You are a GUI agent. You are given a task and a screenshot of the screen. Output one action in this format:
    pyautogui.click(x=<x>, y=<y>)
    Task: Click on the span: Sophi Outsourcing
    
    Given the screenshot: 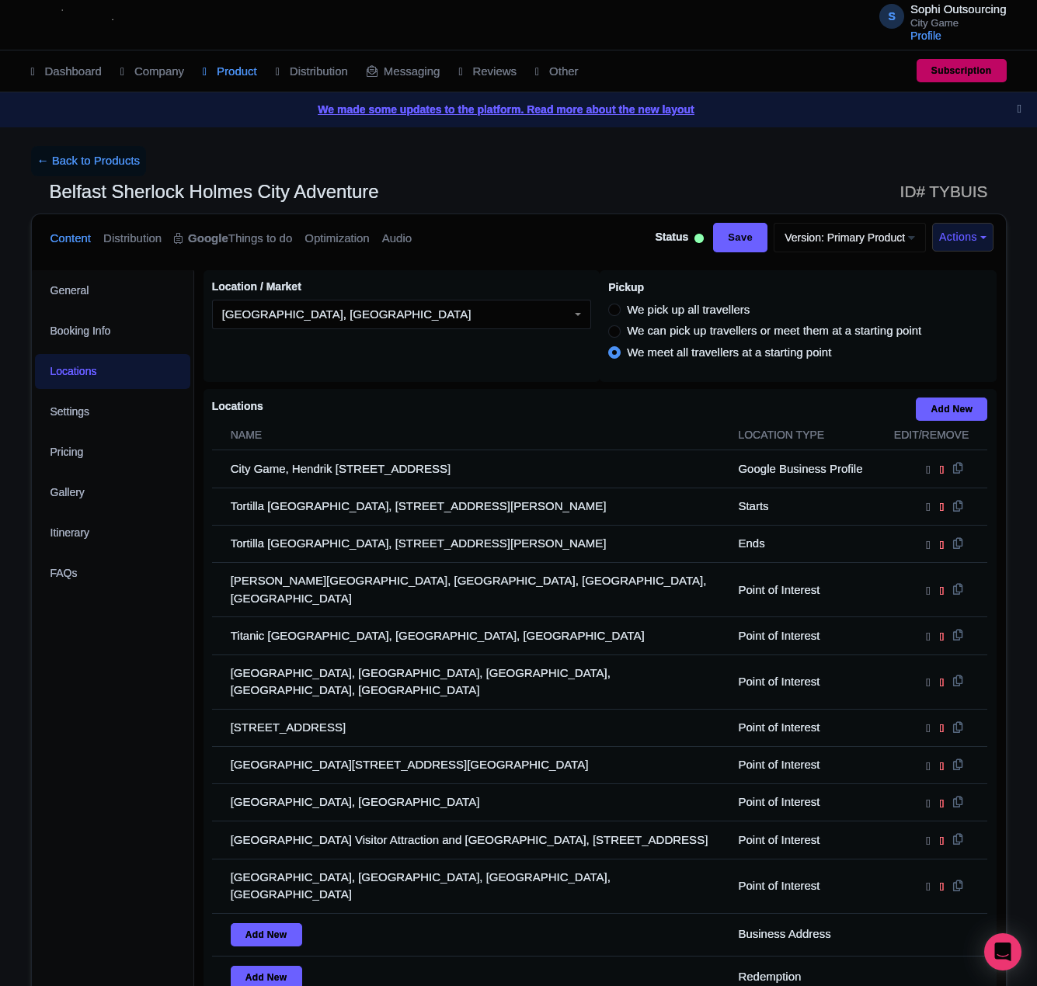 What is the action you would take?
    pyautogui.click(x=957, y=9)
    